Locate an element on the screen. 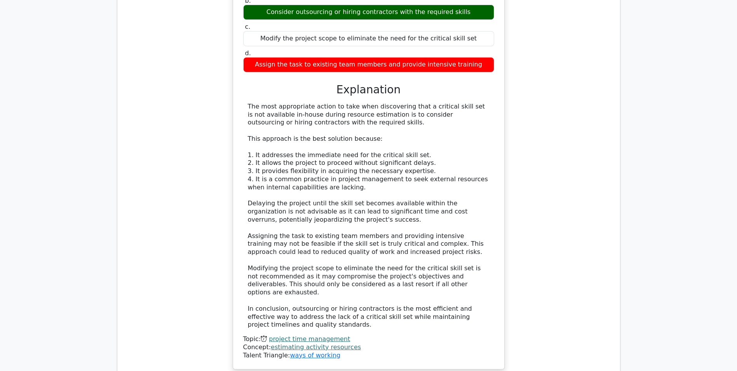 The height and width of the screenshot is (371, 737). span: c. is located at coordinates (248, 26).